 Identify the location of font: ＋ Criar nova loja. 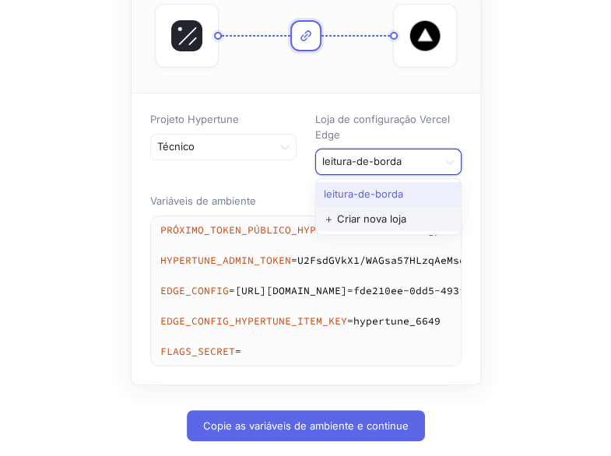
(365, 219).